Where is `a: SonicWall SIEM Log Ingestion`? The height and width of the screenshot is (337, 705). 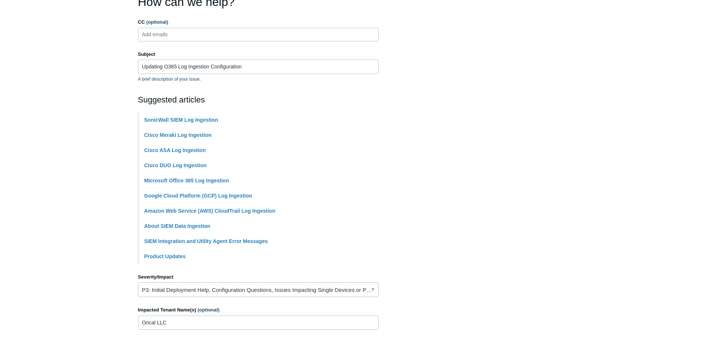
a: SonicWall SIEM Log Ingestion is located at coordinates (181, 120).